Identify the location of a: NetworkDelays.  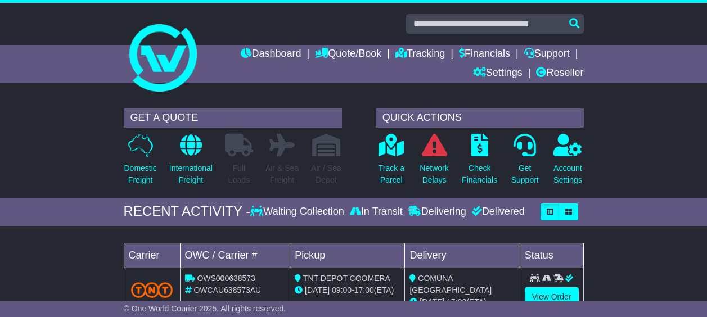
(434, 163).